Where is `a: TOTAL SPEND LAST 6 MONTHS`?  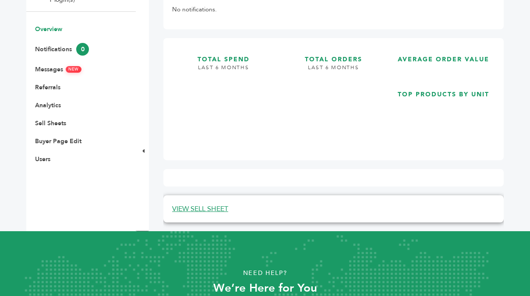
a: TOTAL SPEND LAST 6 MONTHS is located at coordinates (223, 95).